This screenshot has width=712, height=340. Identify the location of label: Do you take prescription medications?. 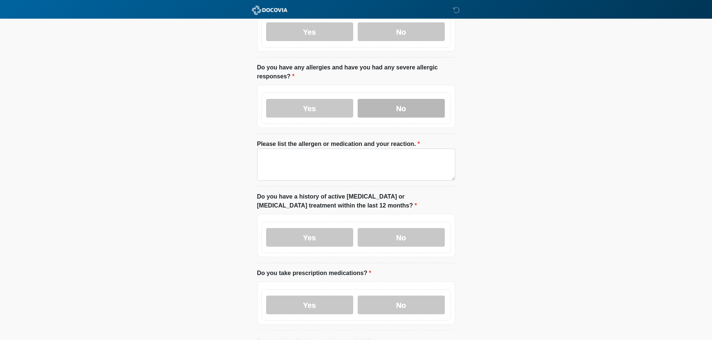
(314, 273).